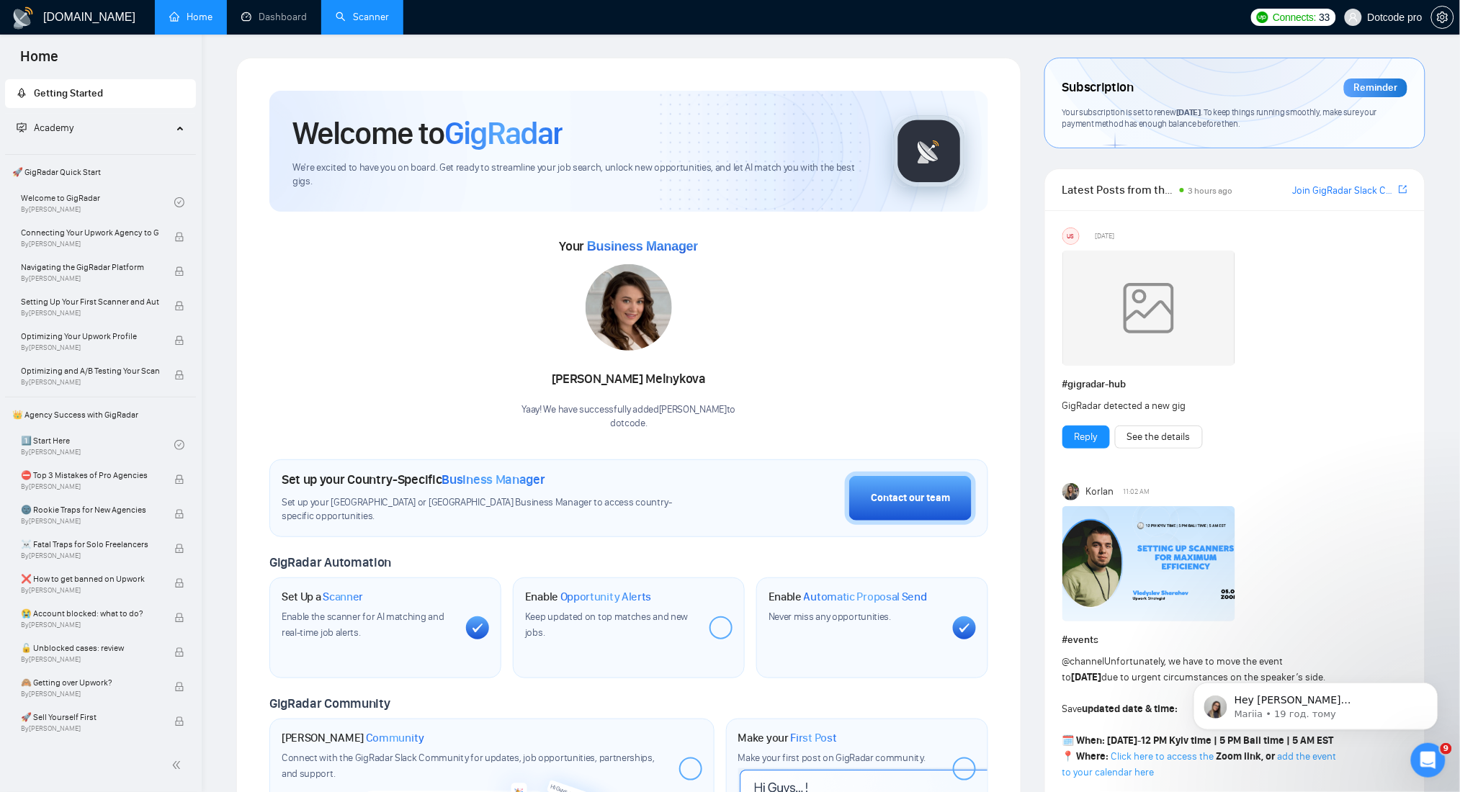  I want to click on h1: Set Up a, so click(322, 597).